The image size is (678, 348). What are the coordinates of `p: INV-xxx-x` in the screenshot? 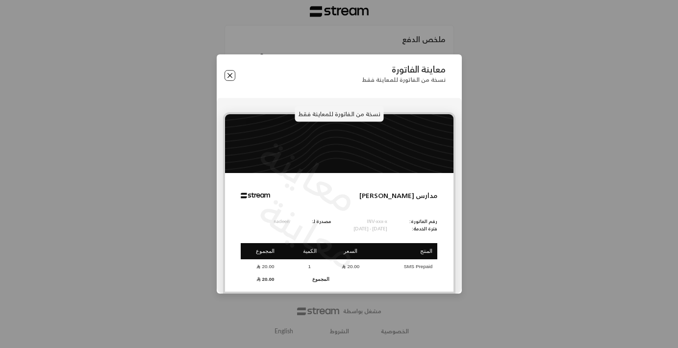 It's located at (370, 221).